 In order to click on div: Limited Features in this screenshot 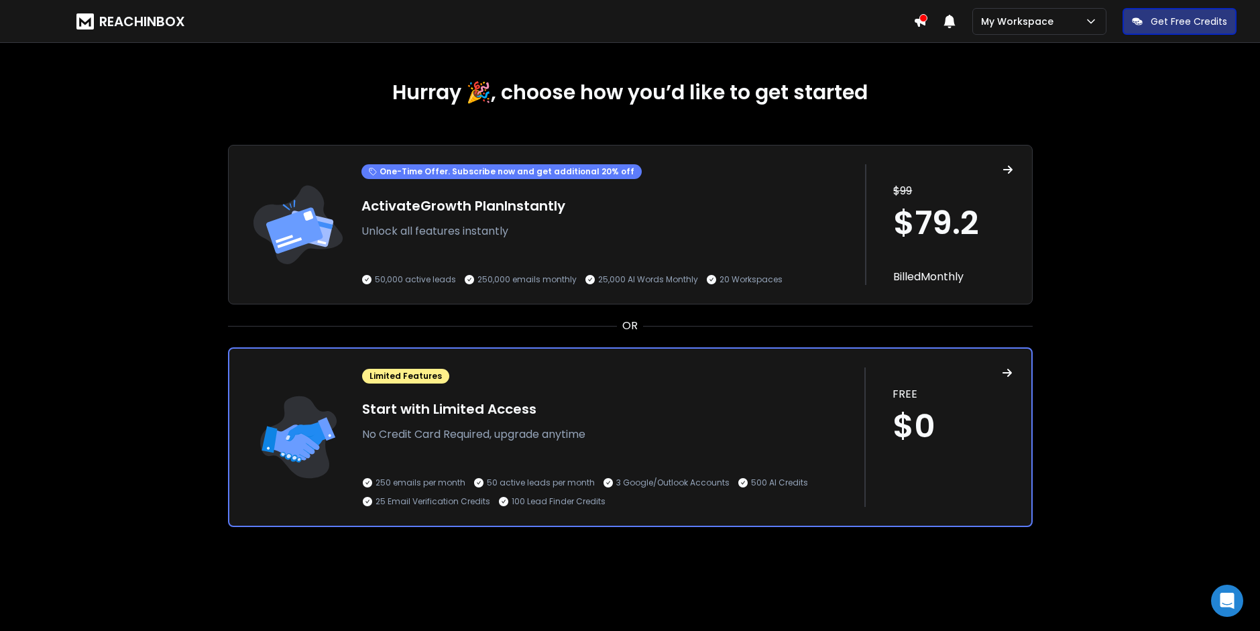, I will do `click(406, 376)`.